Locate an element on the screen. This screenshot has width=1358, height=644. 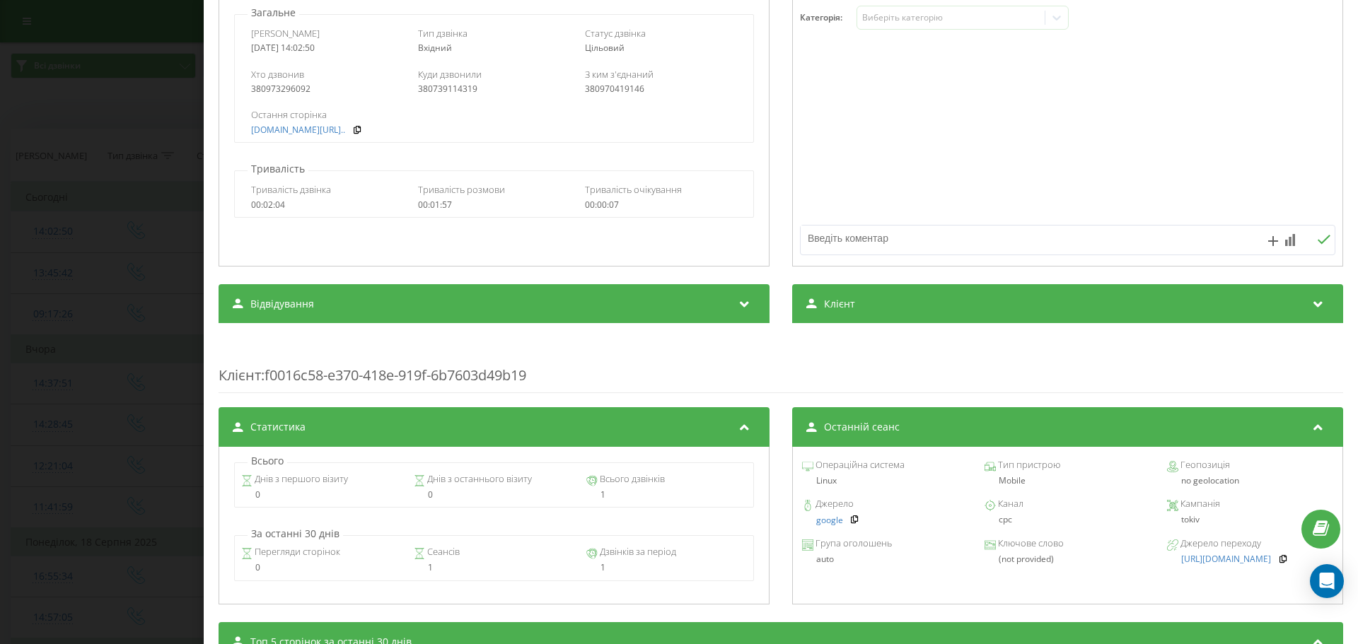
span: Вхідний is located at coordinates (435, 47).